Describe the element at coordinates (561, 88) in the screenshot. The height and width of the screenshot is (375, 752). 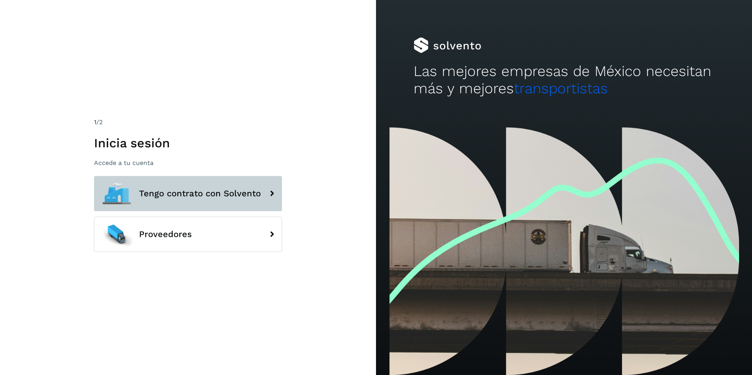
I see `span: transportistas` at that location.